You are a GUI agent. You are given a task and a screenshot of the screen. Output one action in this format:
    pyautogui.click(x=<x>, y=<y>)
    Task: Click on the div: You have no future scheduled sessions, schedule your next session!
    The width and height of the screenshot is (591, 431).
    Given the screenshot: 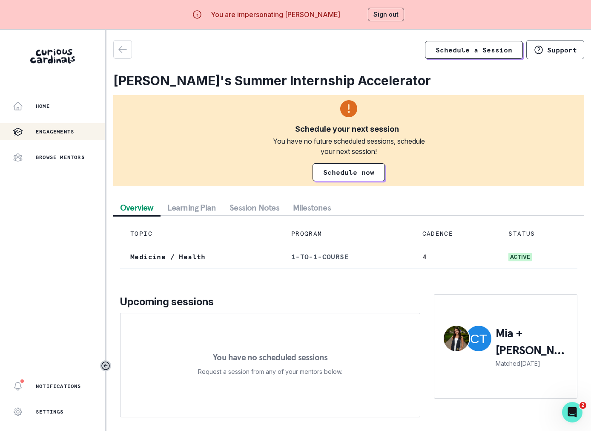 What is the action you would take?
    pyautogui.click(x=349, y=146)
    